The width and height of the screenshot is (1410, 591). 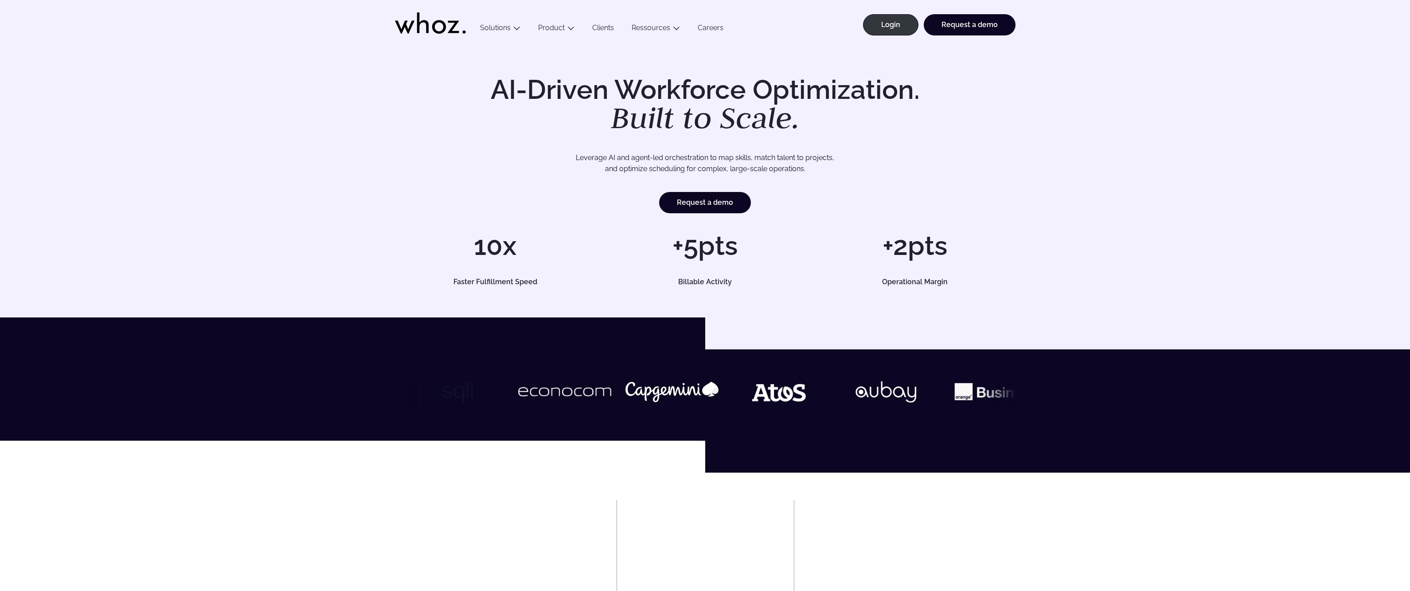 What do you see at coordinates (556, 29) in the screenshot?
I see `button: Product` at bounding box center [556, 29].